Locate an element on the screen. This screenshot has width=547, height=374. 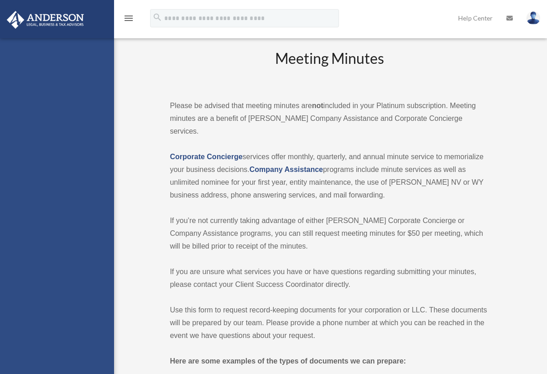
img: Anderson Advisors Platinum Portal is located at coordinates (45, 20).